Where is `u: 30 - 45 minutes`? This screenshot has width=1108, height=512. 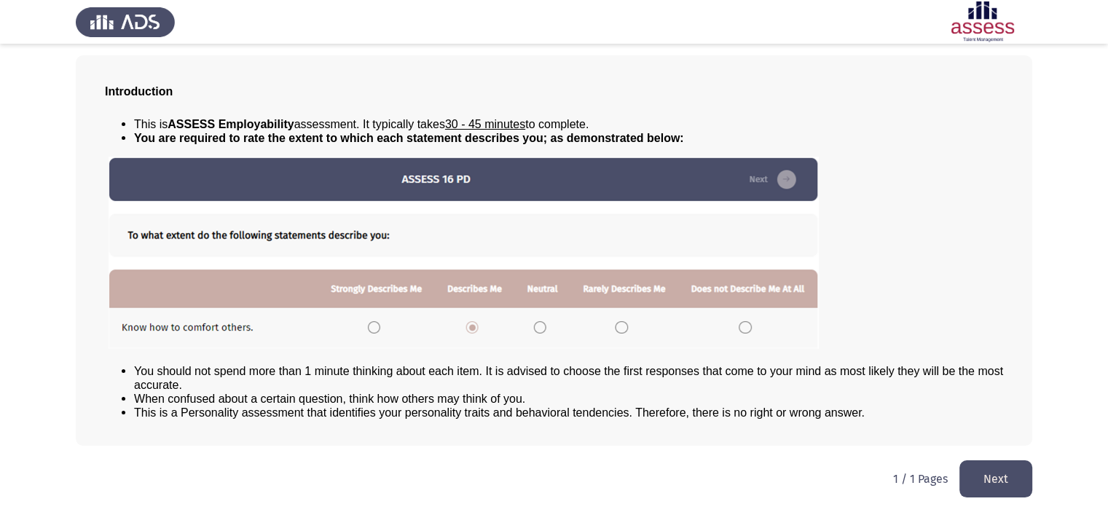
u: 30 - 45 minutes is located at coordinates (485, 124).